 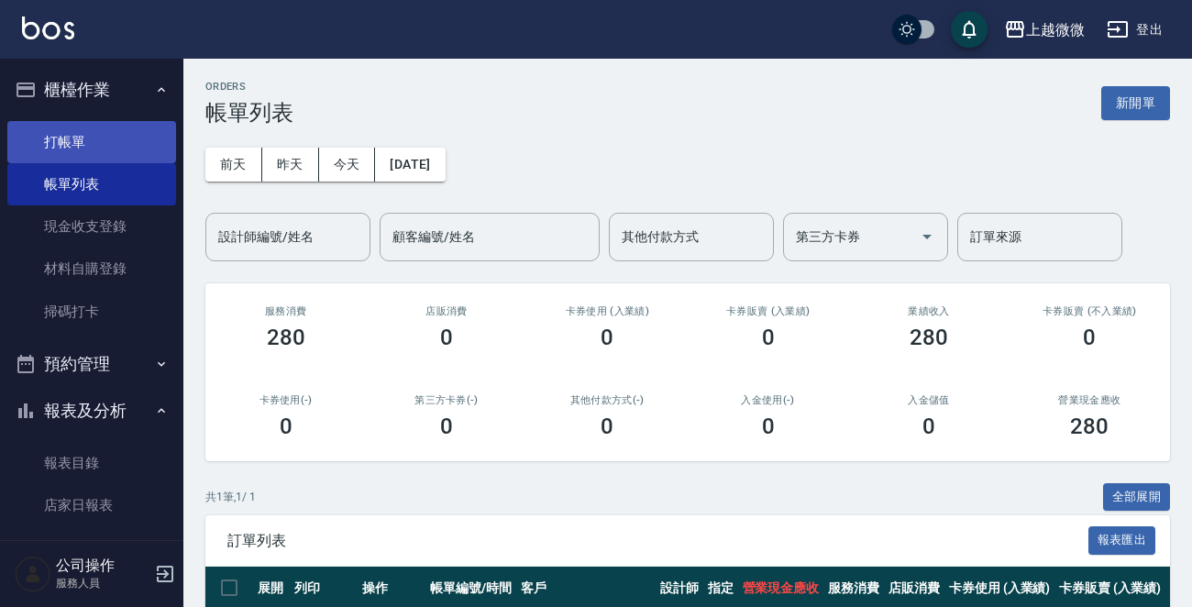 What do you see at coordinates (48, 27) in the screenshot?
I see `img: Logo` at bounding box center [48, 27].